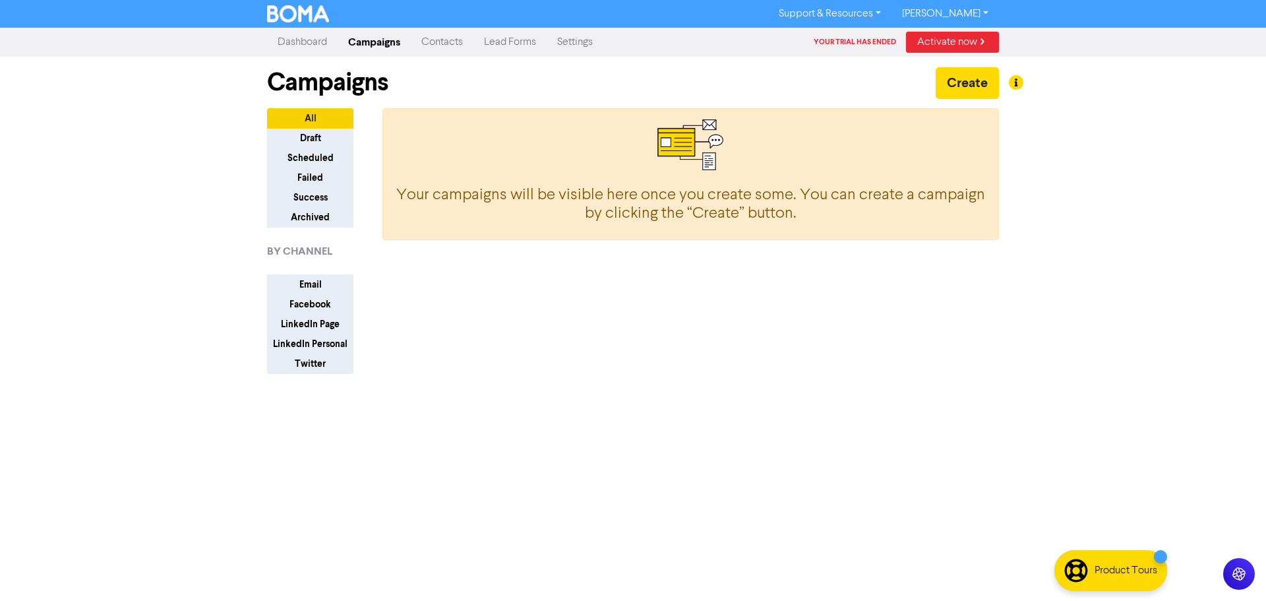 The width and height of the screenshot is (1266, 601). Describe the element at coordinates (310, 304) in the screenshot. I see `button: Facebook` at that location.